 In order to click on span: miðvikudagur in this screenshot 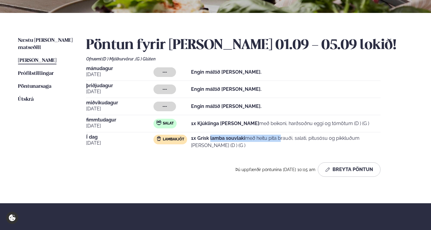, I will do `click(120, 103)`.